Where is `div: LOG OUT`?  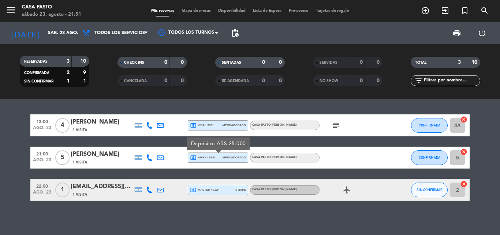 div: LOG OUT is located at coordinates (482, 33).